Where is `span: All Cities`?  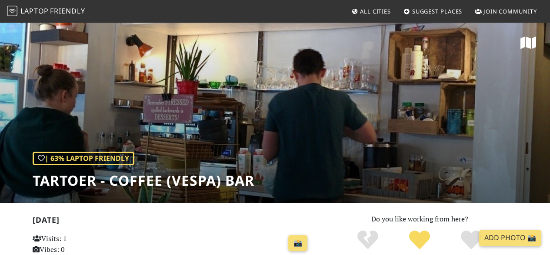 span: All Cities is located at coordinates (376, 11).